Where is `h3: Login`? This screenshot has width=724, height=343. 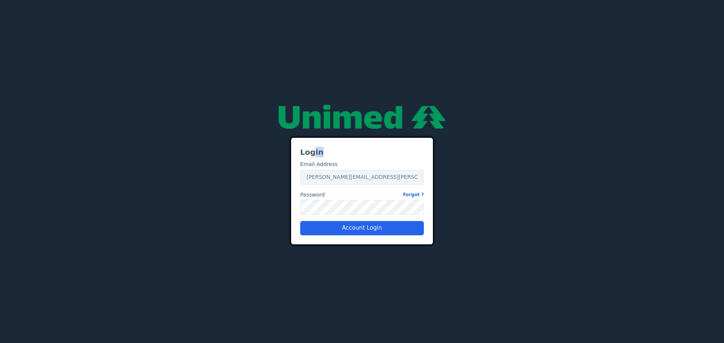 h3: Login is located at coordinates (362, 152).